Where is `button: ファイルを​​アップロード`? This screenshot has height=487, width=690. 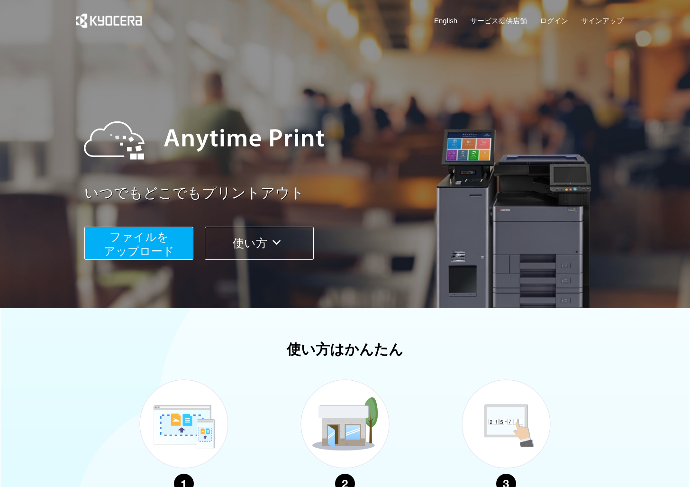 button: ファイルを​​アップロード is located at coordinates (139, 243).